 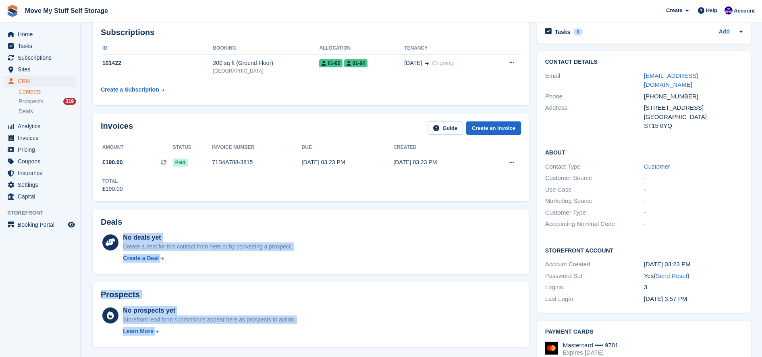 I want to click on span: Insurance, so click(x=42, y=173).